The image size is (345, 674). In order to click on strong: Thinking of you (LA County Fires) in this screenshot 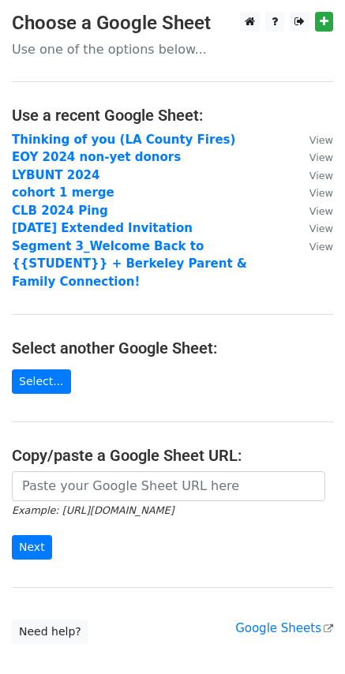, I will do `click(123, 140)`.